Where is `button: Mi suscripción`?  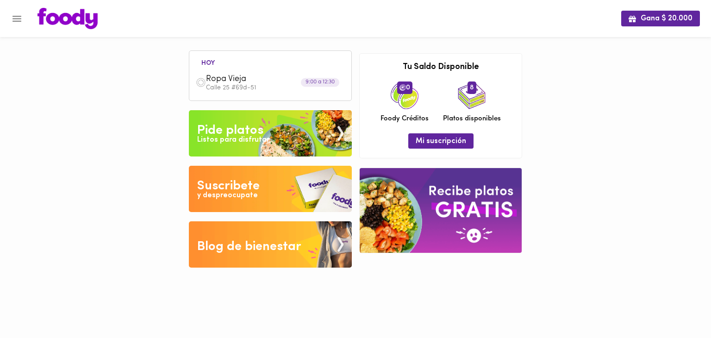
button: Mi suscripción is located at coordinates (440, 141).